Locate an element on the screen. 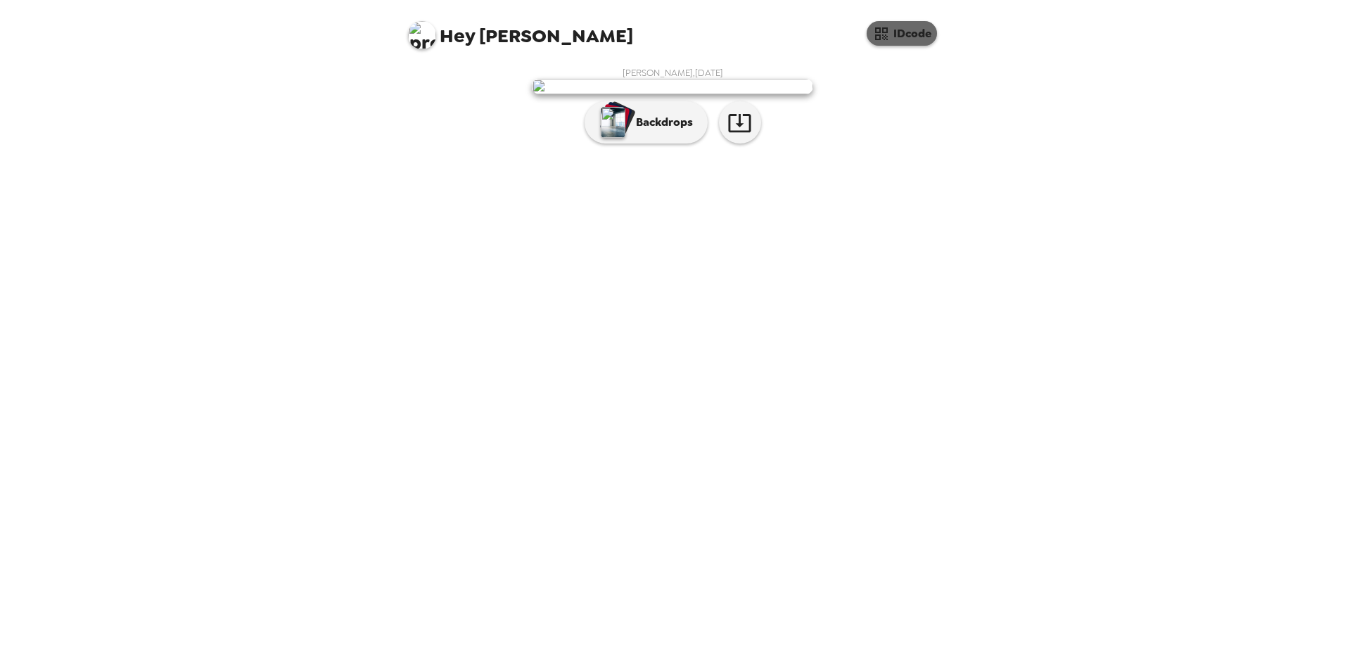 This screenshot has width=1345, height=650. p: Backdrops is located at coordinates (661, 122).